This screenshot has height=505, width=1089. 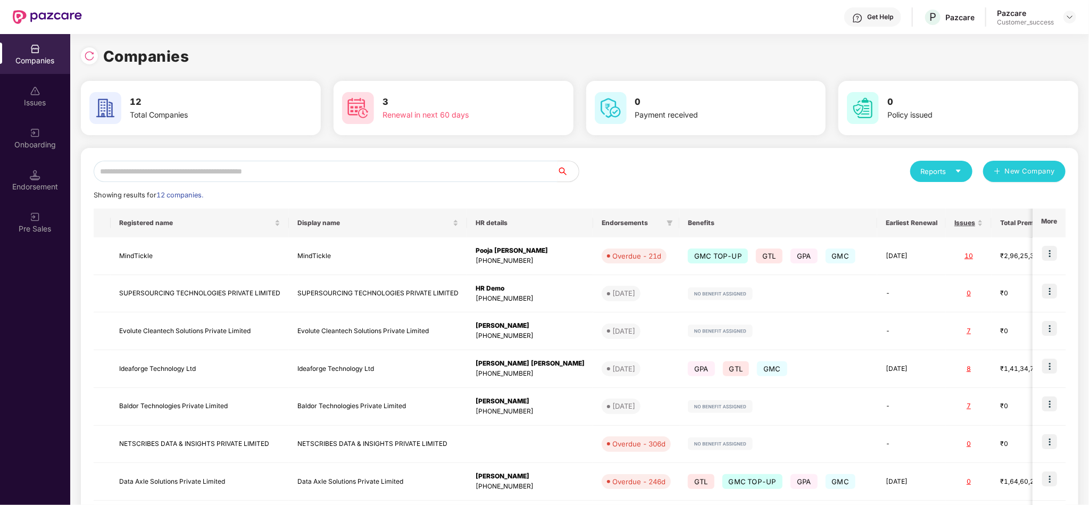 I want to click on span: Showing results for, so click(x=148, y=195).